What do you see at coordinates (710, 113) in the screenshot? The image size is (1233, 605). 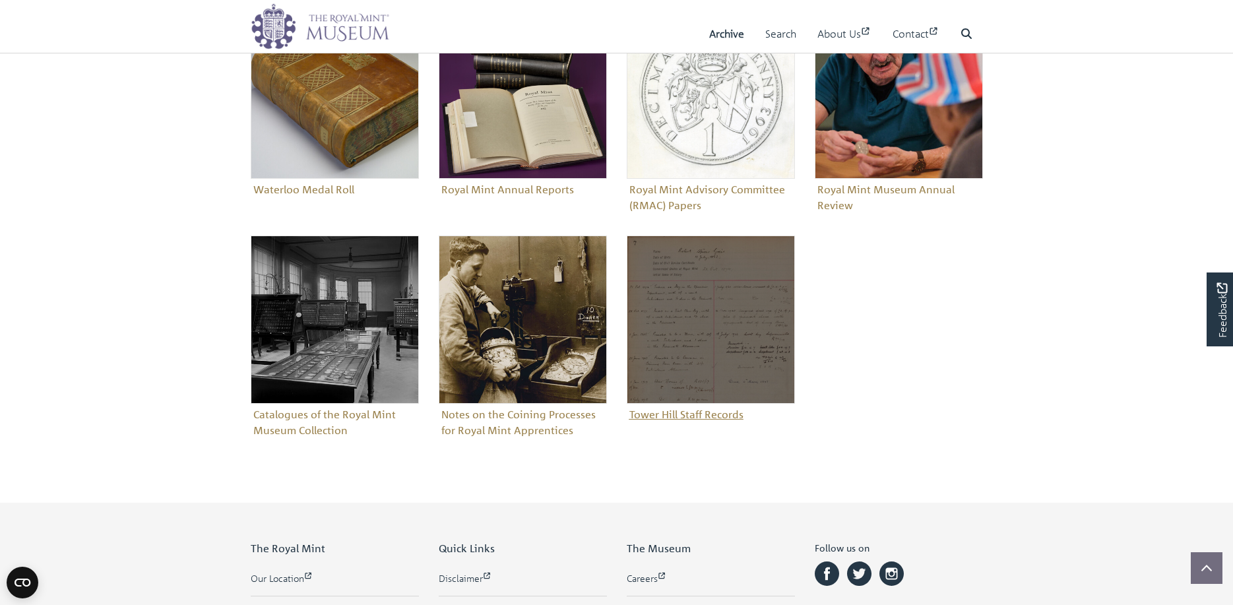 I see `a: Royal Mint Advisory Committee (RMAC) PapersRoyal Mint Advisory Committee (RMAC) Papers` at bounding box center [710, 113].